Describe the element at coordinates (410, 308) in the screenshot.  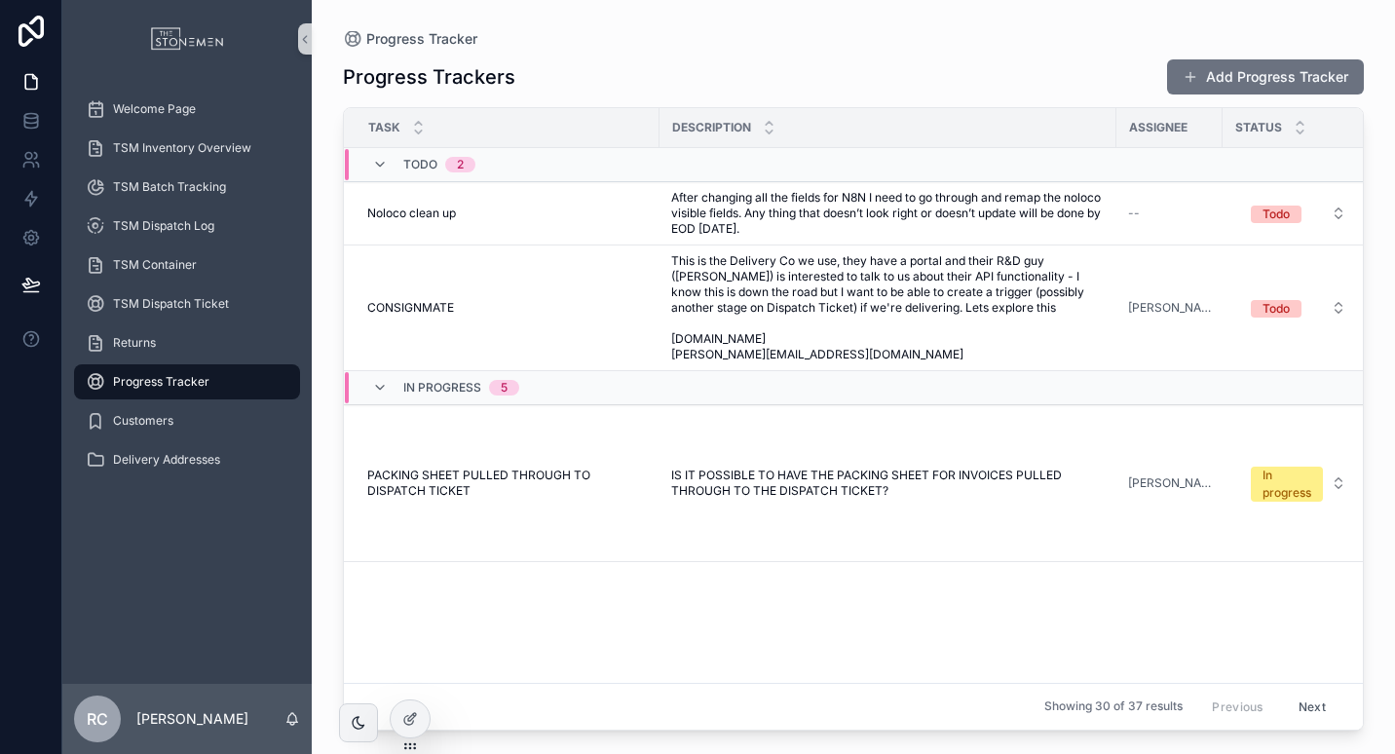
I see `span: CONSIGNMATE` at that location.